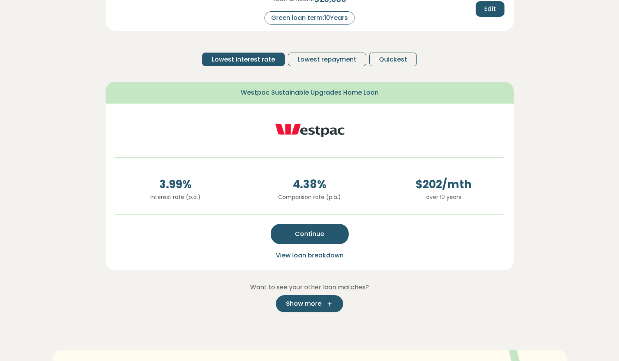 The image size is (619, 361). What do you see at coordinates (393, 60) in the screenshot?
I see `span: Quickest` at bounding box center [393, 60].